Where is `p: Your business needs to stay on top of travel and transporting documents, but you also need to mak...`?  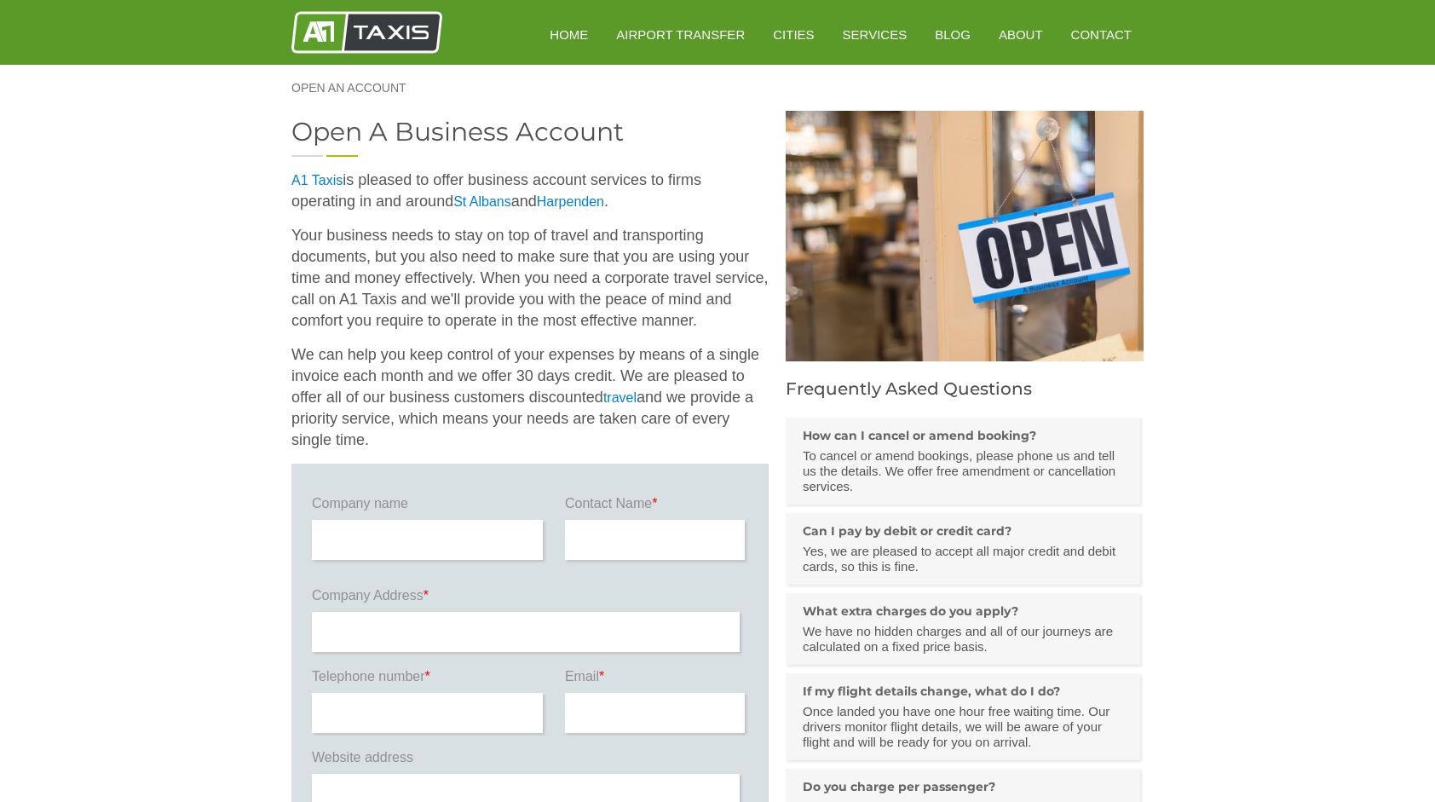
p: Your business needs to stay on top of travel and transporting documents, but you also need to mak... is located at coordinates (530, 278).